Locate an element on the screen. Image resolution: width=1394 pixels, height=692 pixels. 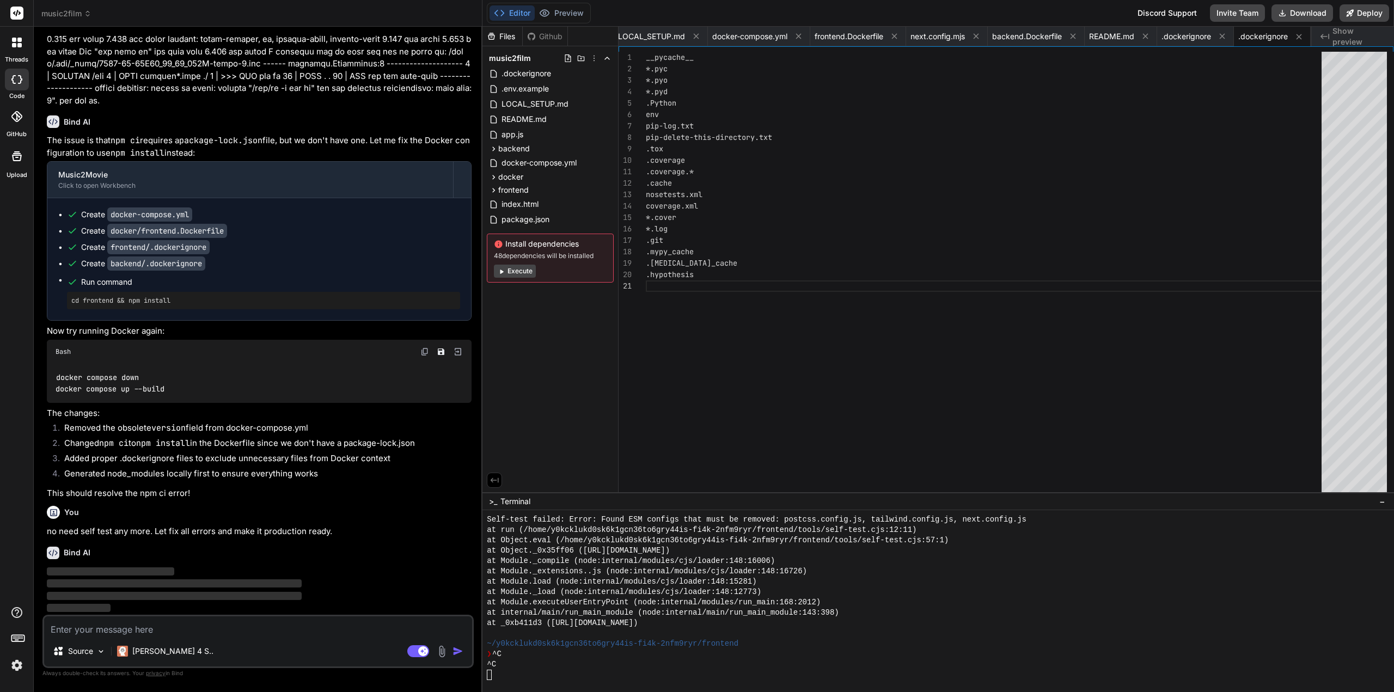
p: Now try running Docker again: is located at coordinates (259, 331).